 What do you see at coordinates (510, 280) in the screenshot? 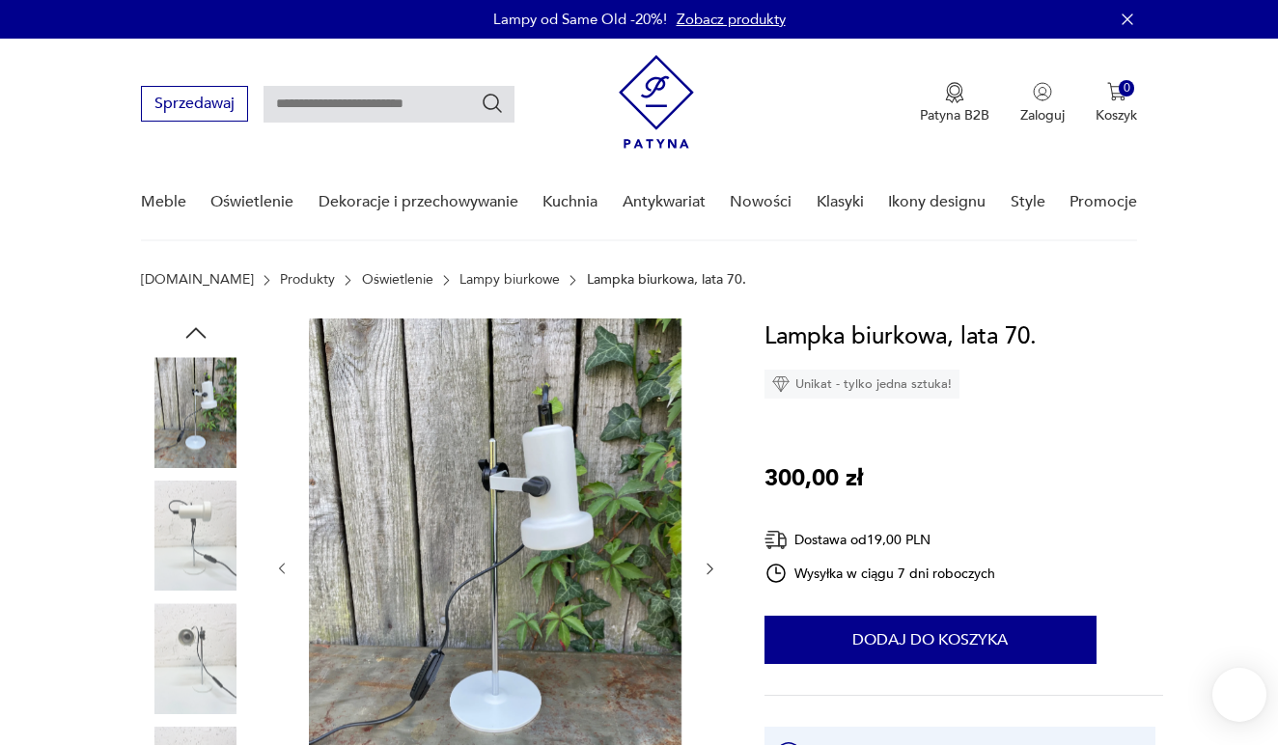
I see `a: Lampy biurkowe` at bounding box center [510, 280].